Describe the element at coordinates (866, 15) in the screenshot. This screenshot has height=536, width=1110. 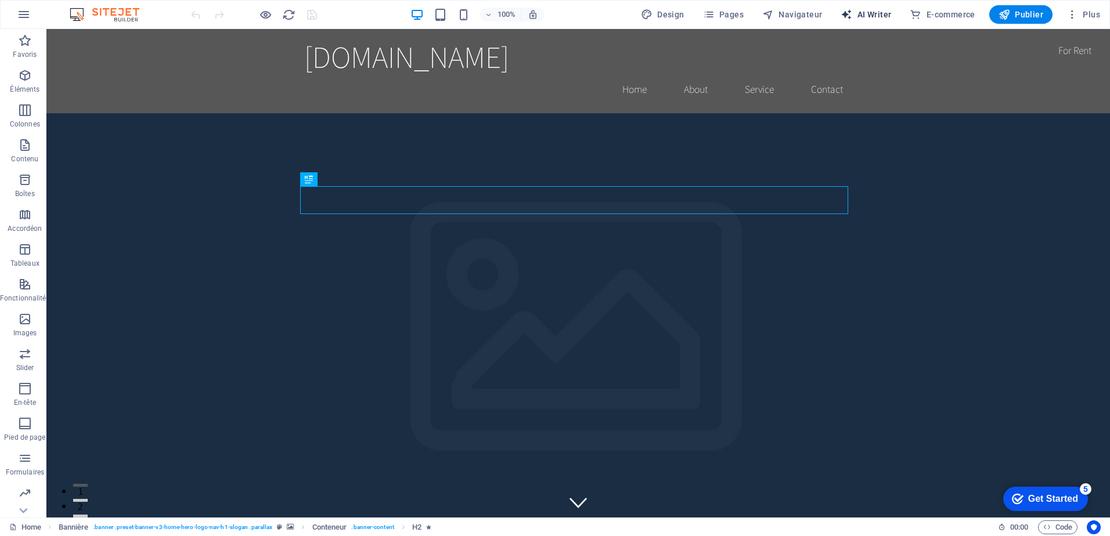
I see `button: AI Writer` at that location.